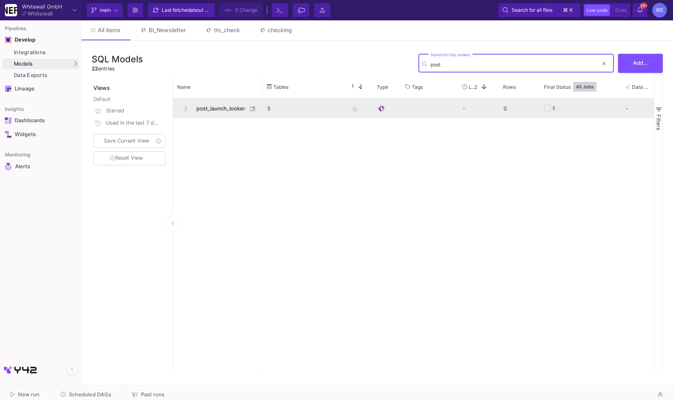 The image size is (673, 400). Describe the element at coordinates (303, 108) in the screenshot. I see `p: 5` at that location.